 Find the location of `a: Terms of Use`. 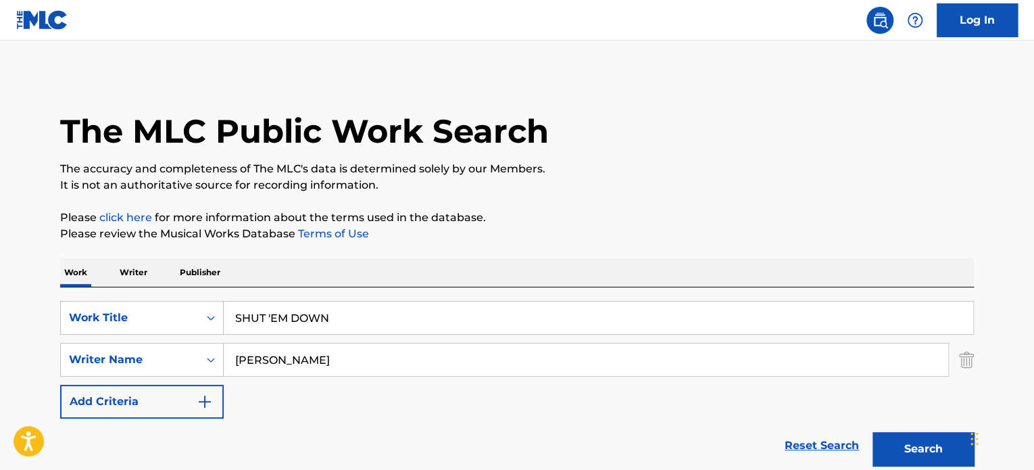

a: Terms of Use is located at coordinates (332, 233).